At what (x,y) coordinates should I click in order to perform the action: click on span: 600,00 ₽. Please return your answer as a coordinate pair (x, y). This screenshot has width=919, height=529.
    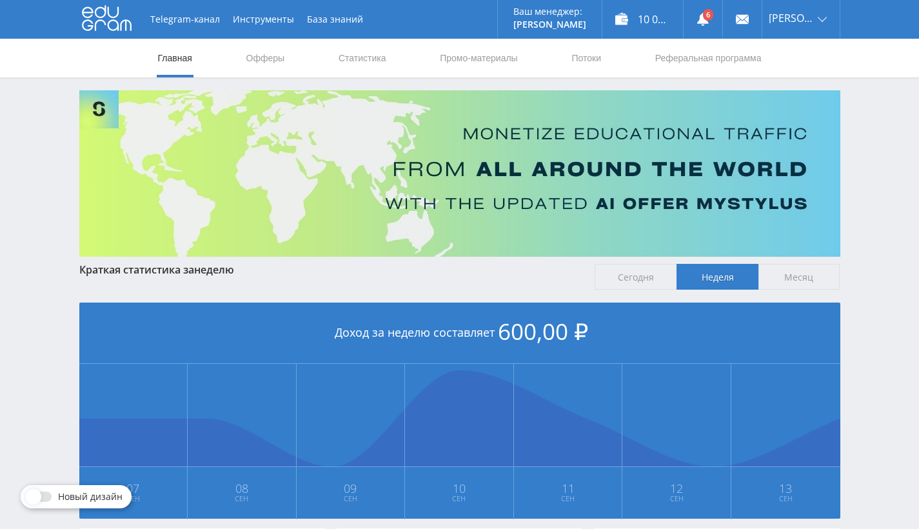
    Looking at the image, I should click on (543, 331).